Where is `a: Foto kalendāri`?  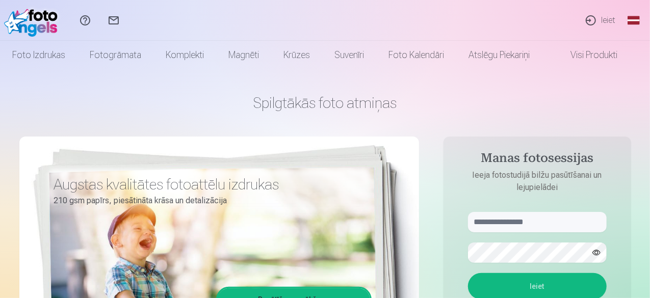
a: Foto kalendāri is located at coordinates (416, 55).